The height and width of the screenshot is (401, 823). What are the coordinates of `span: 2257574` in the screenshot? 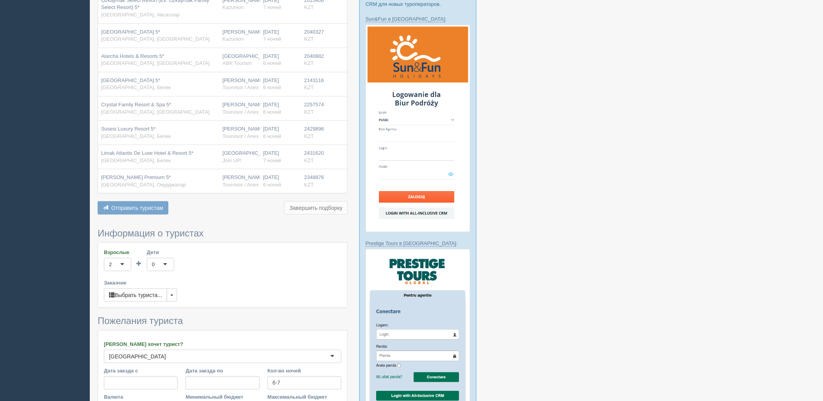 It's located at (314, 104).